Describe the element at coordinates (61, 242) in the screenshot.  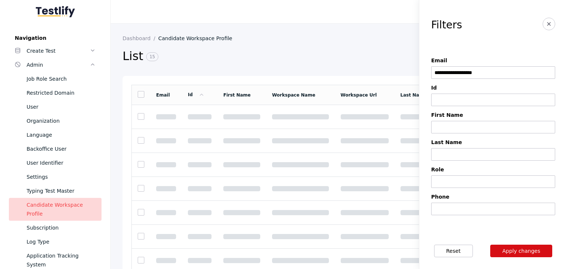
I see `div: Log Type` at that location.